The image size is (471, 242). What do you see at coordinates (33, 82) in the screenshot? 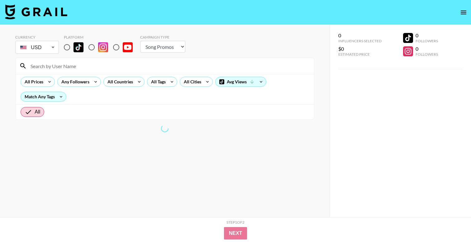
I see `div: All Prices` at bounding box center [33, 82].